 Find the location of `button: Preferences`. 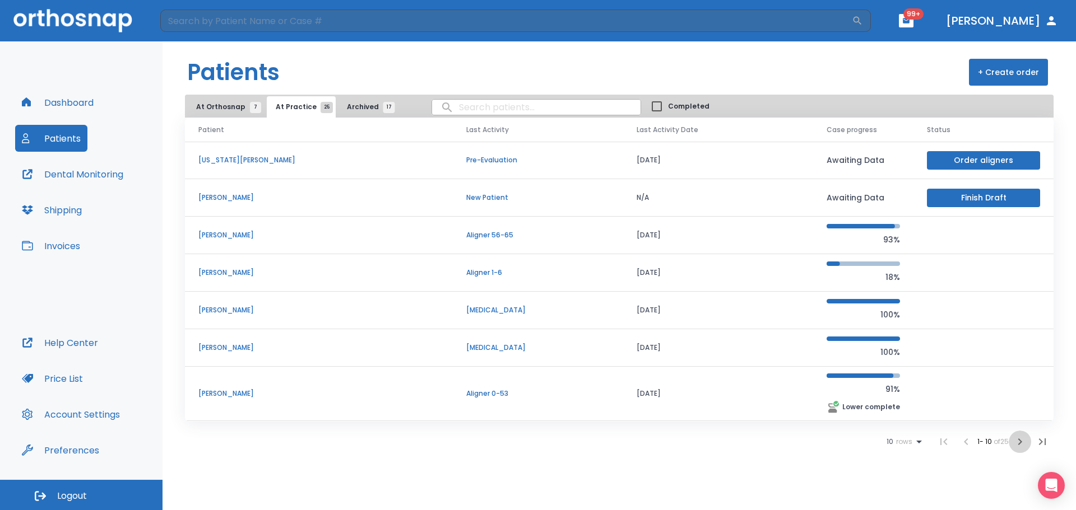

button: Preferences is located at coordinates (61, 451).